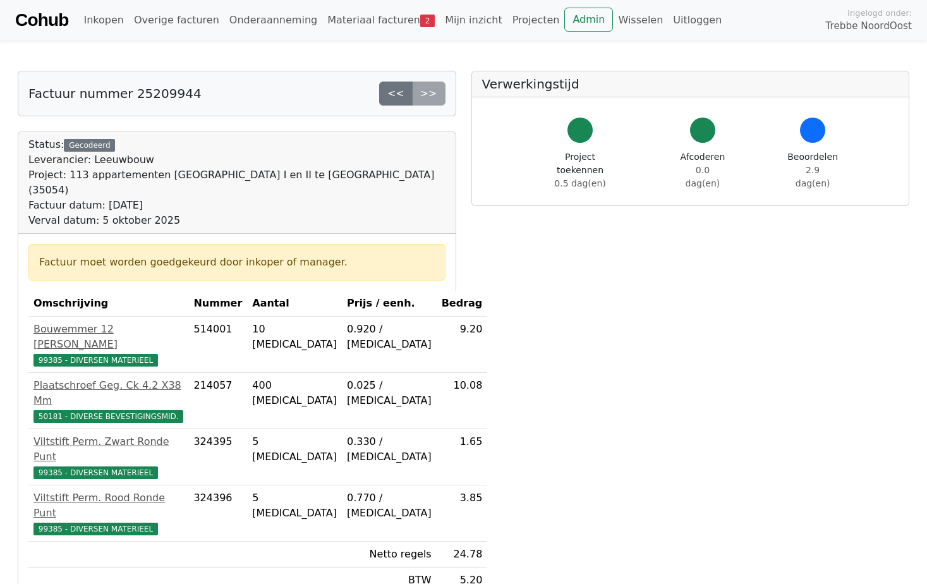 The image size is (927, 584). I want to click on a: Viltstift Perm. Rood Ronde Punt99385 - DIVERSEN MATERIEEL, so click(108, 513).